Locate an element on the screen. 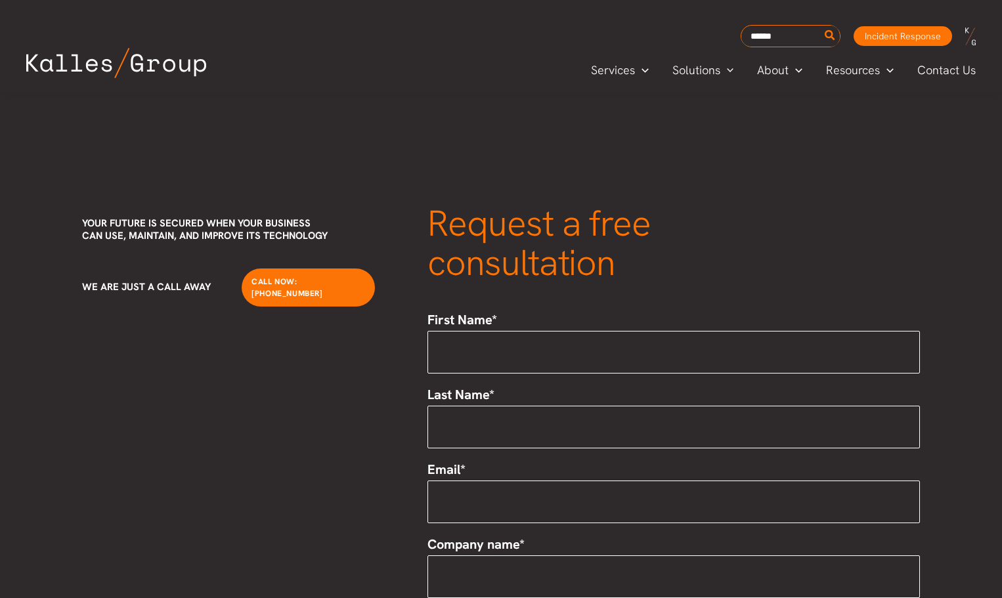 This screenshot has height=598, width=1002. img: Kalles Group is located at coordinates (116, 63).